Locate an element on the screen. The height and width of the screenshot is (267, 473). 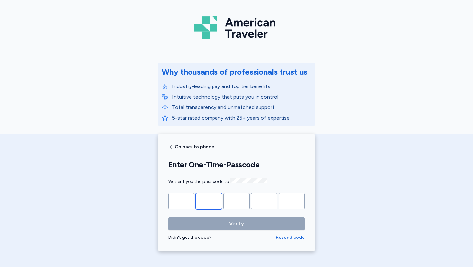
p: Total transparency and unmatched support is located at coordinates (242, 108).